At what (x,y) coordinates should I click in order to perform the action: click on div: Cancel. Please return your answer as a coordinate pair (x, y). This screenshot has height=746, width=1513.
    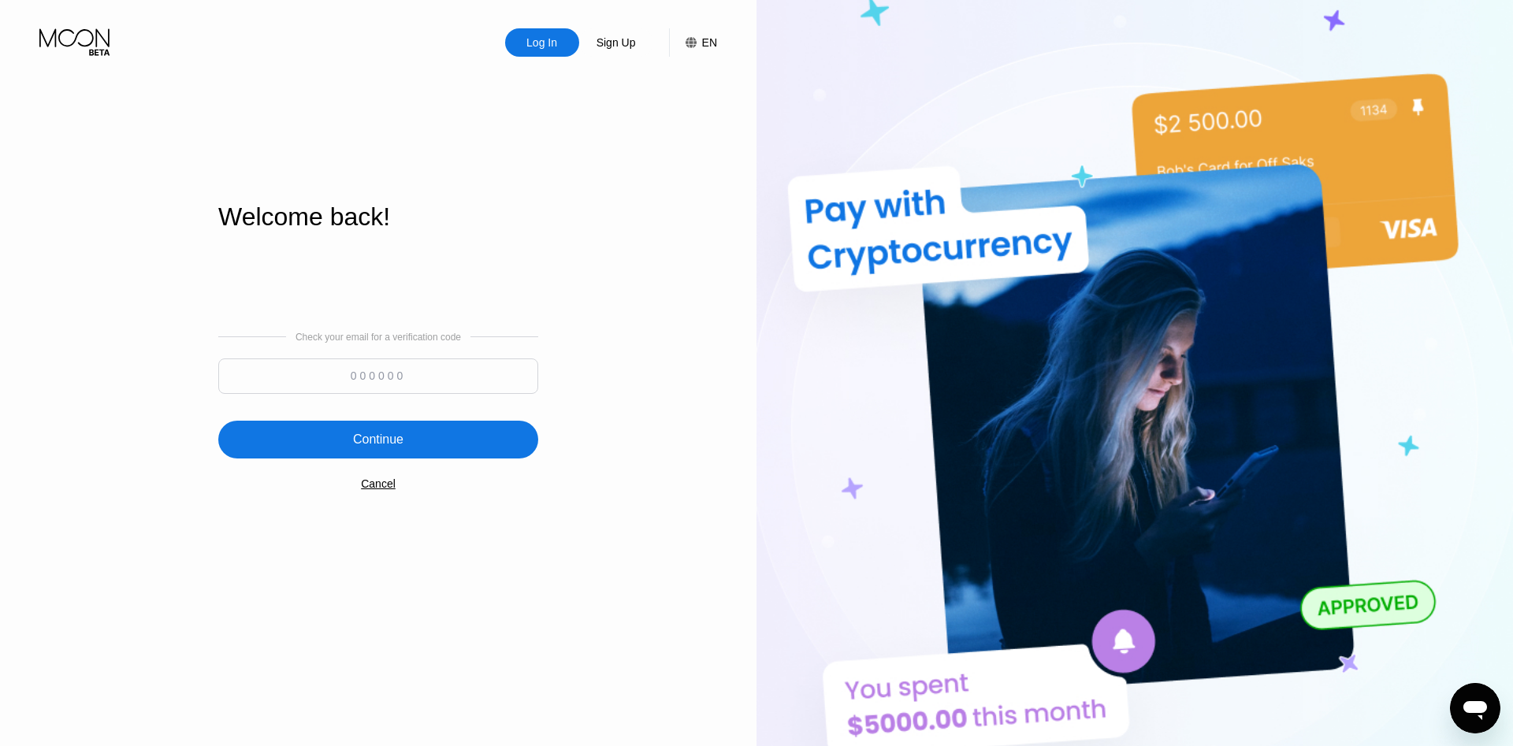
    Looking at the image, I should click on (378, 484).